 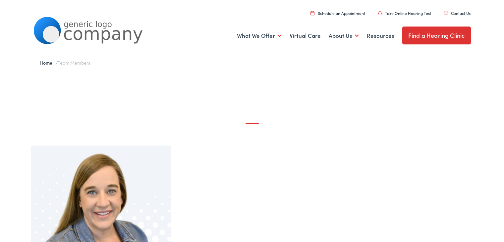 What do you see at coordinates (437, 35) in the screenshot?
I see `a: Find a Hearing Clinic` at bounding box center [437, 35].